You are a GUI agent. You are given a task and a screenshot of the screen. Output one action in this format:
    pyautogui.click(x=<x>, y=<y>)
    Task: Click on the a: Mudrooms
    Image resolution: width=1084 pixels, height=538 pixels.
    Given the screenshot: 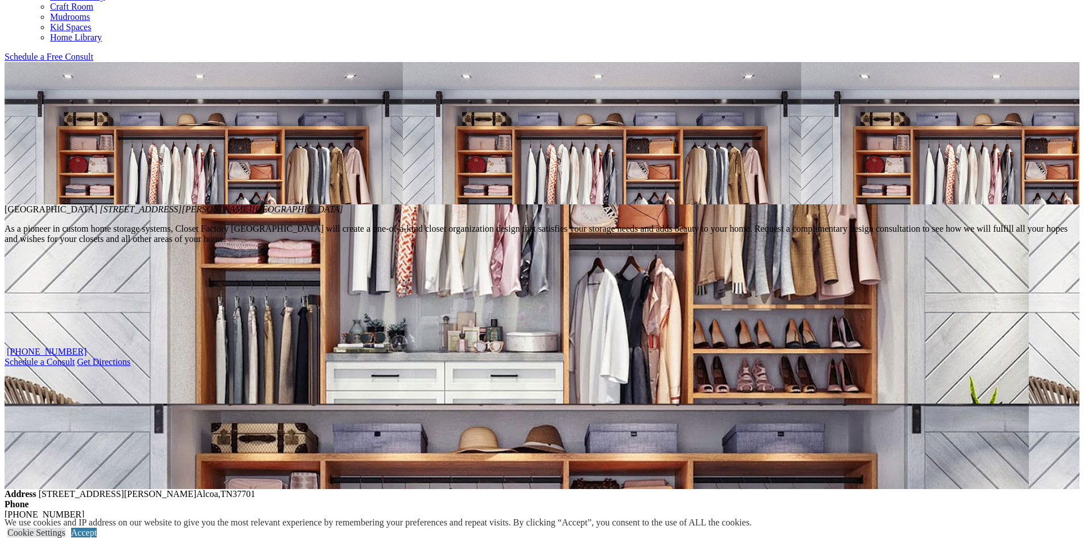 What is the action you would take?
    pyautogui.click(x=70, y=17)
    